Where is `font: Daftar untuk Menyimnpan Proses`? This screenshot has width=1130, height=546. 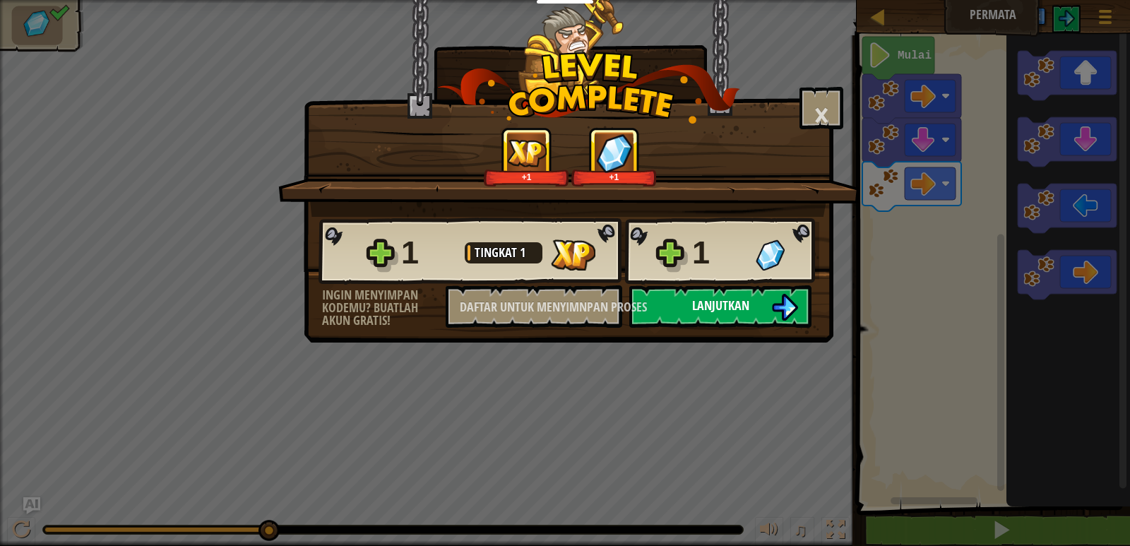 font: Daftar untuk Menyimnpan Proses is located at coordinates (553, 306).